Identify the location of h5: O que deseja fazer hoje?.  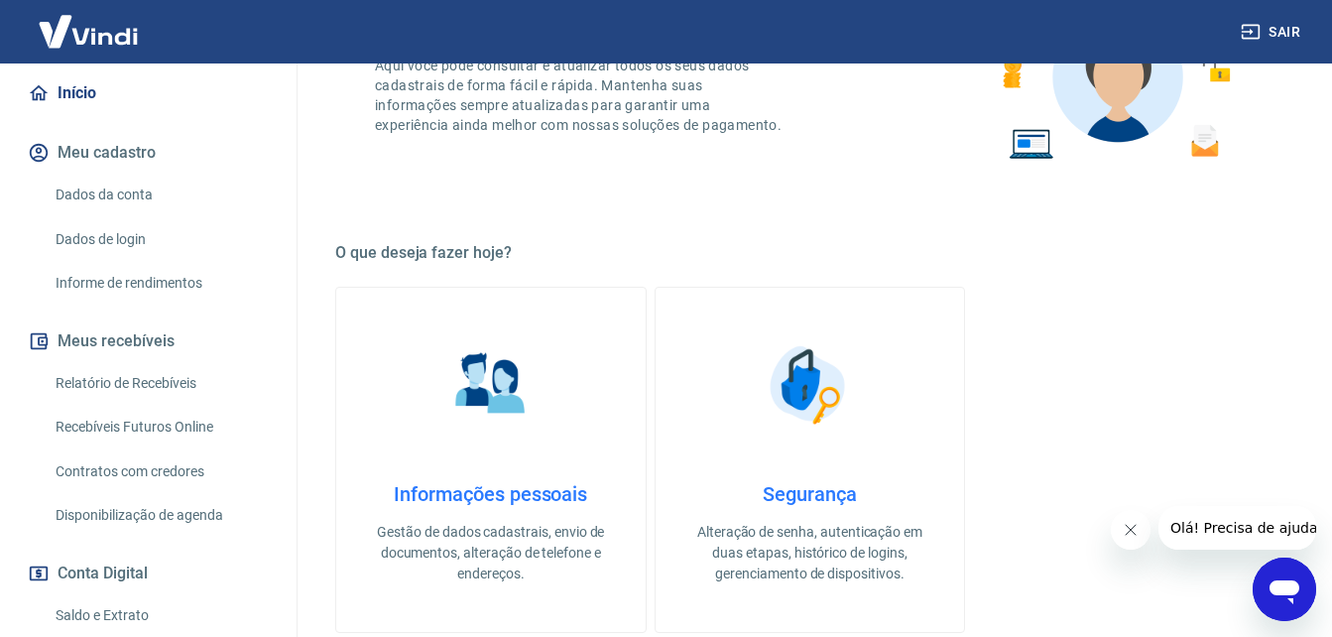
(809, 253).